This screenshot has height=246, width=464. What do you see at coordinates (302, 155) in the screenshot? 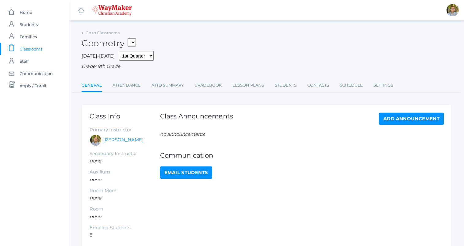
I see `h1: Communication` at bounding box center [302, 155].